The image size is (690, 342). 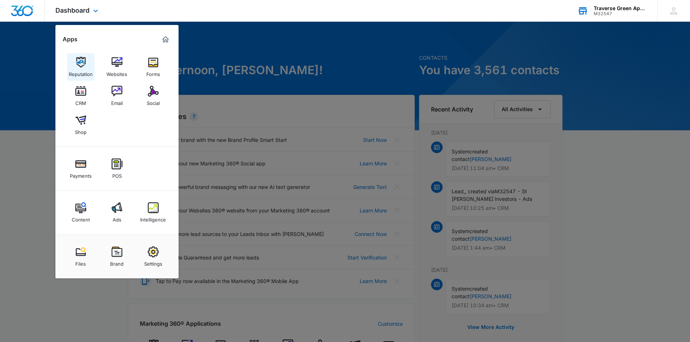 What do you see at coordinates (117, 101) in the screenshot?
I see `div: Email` at bounding box center [117, 101].